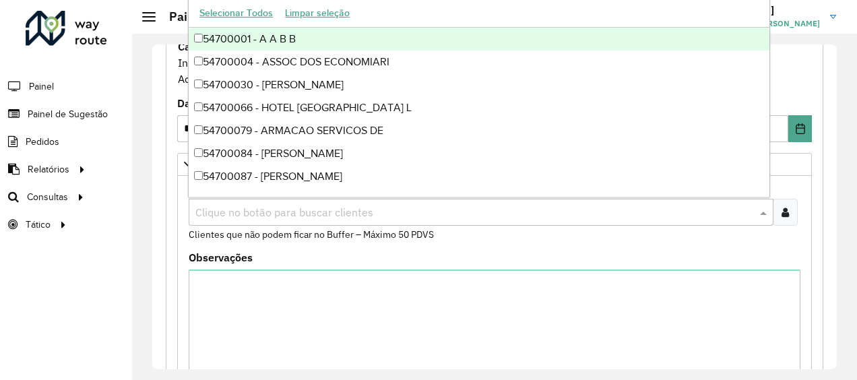  What do you see at coordinates (49, 169) in the screenshot?
I see `span: Relatórios` at bounding box center [49, 169].